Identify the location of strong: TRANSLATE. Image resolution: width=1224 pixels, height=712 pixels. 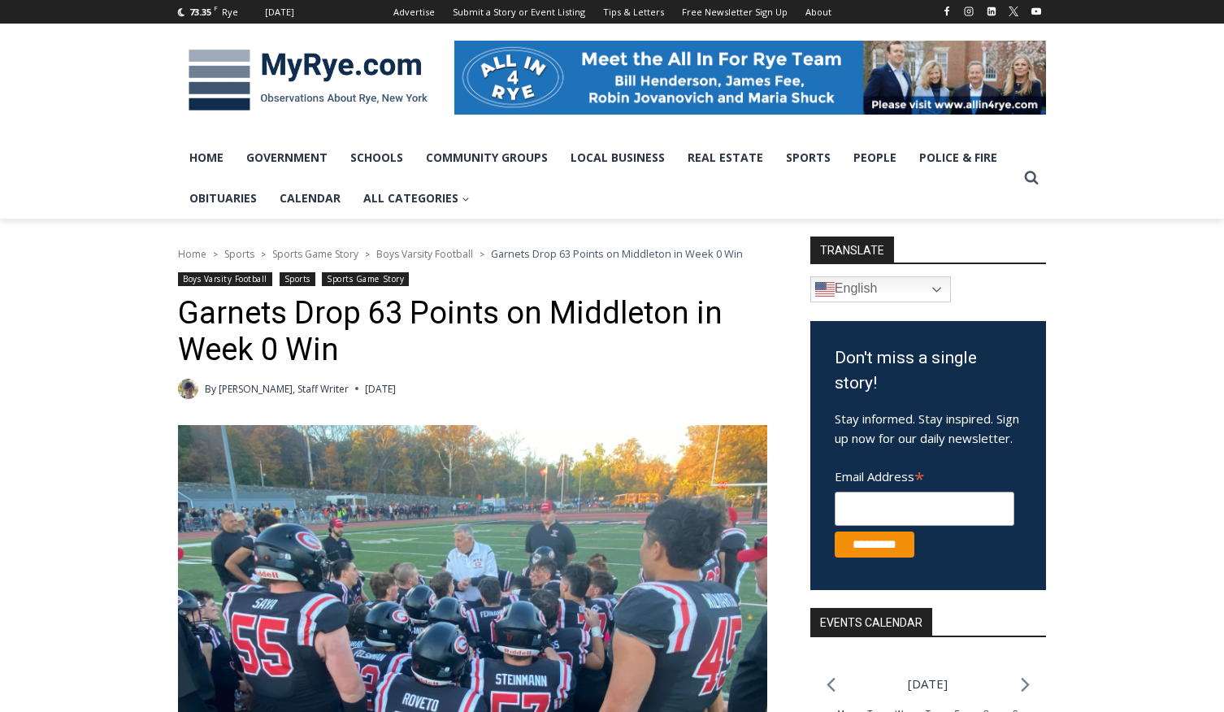
(852, 250).